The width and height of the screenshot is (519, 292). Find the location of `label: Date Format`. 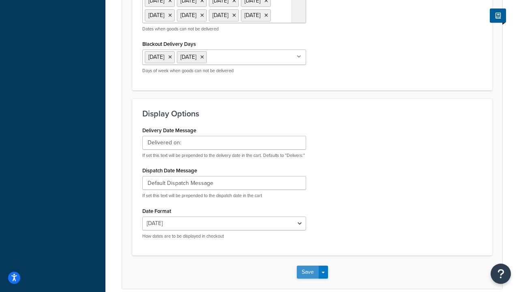

label: Date Format is located at coordinates (157, 211).